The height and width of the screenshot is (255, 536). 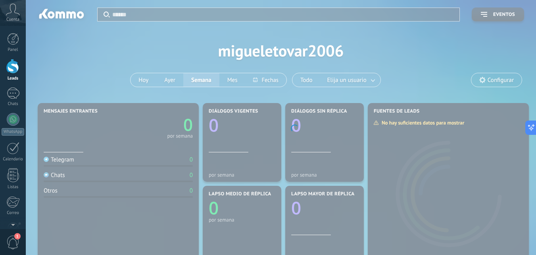 I want to click on span: Cuenta, so click(x=13, y=19).